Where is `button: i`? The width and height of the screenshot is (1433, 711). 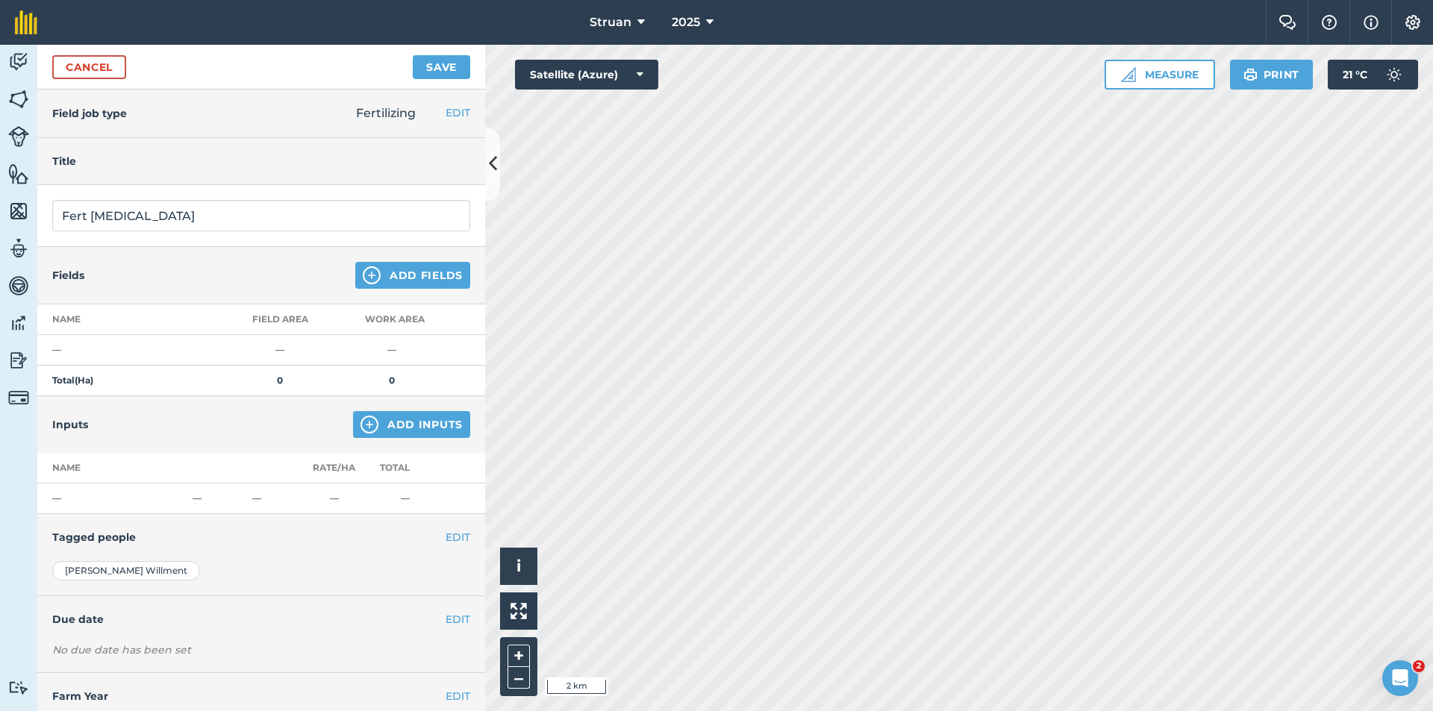
button: i is located at coordinates (519, 566).